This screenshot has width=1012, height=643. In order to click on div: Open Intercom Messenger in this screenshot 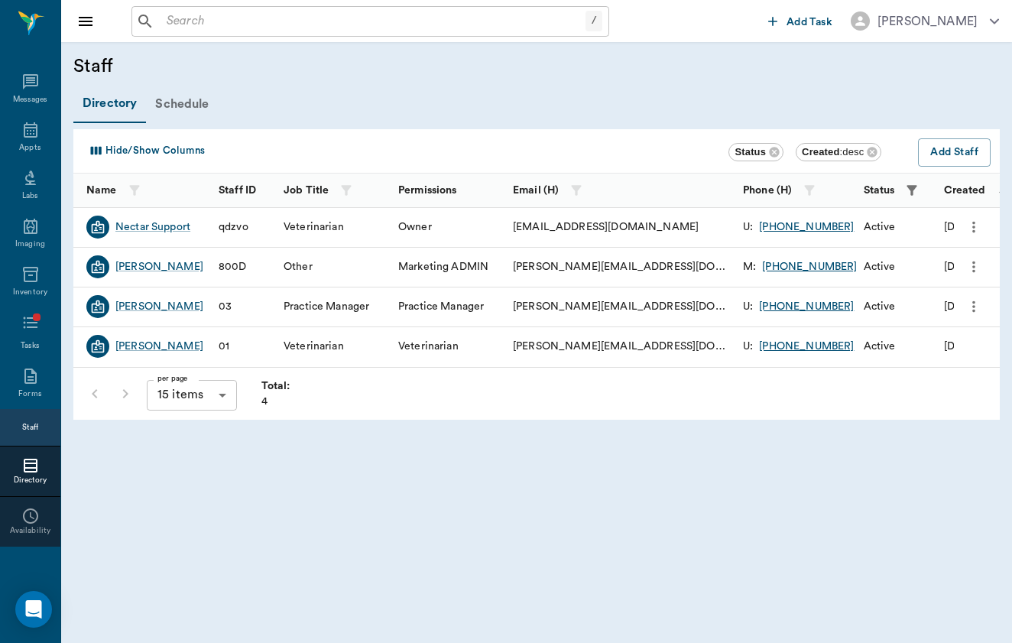, I will do `click(34, 609)`.